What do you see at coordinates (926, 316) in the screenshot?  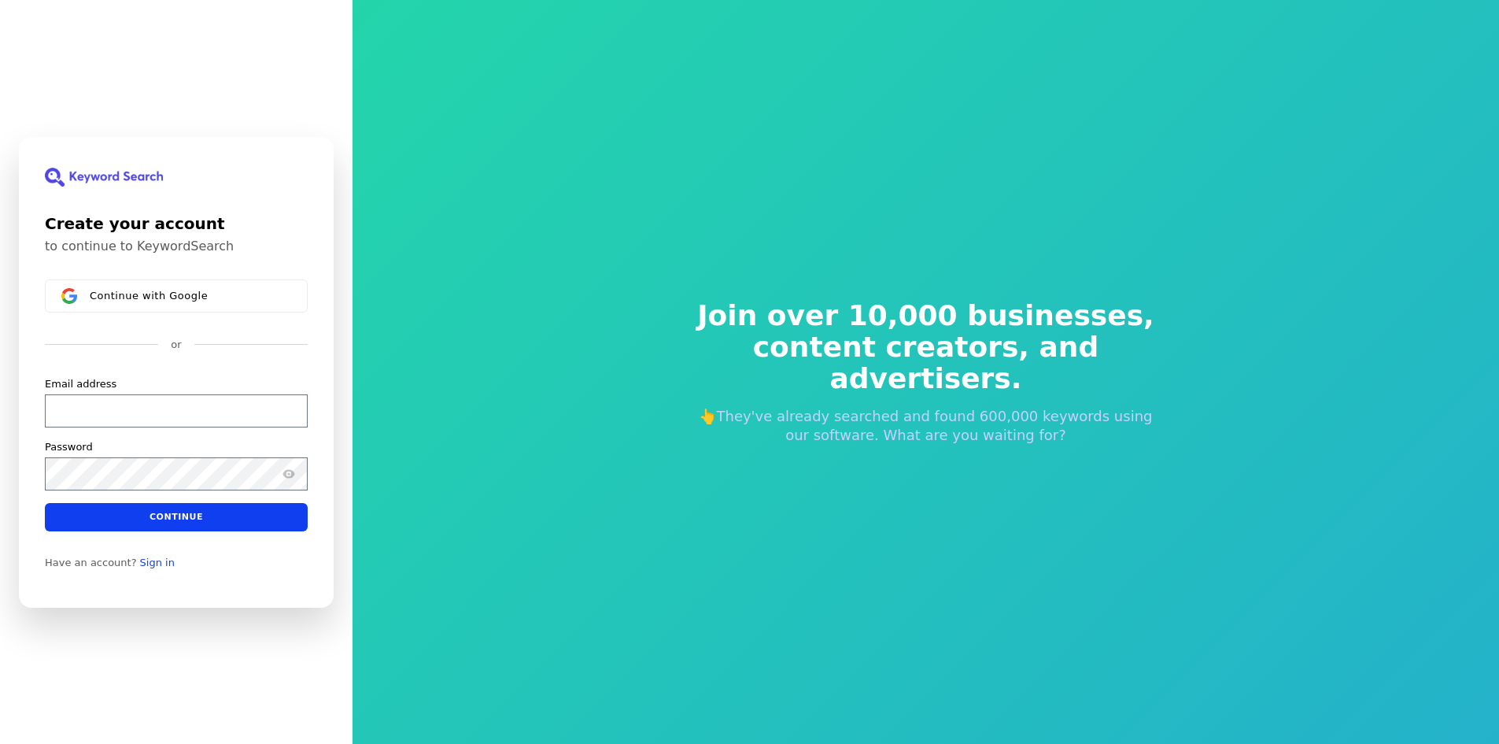 I see `span: Join over 10,000 businesses,` at bounding box center [926, 316].